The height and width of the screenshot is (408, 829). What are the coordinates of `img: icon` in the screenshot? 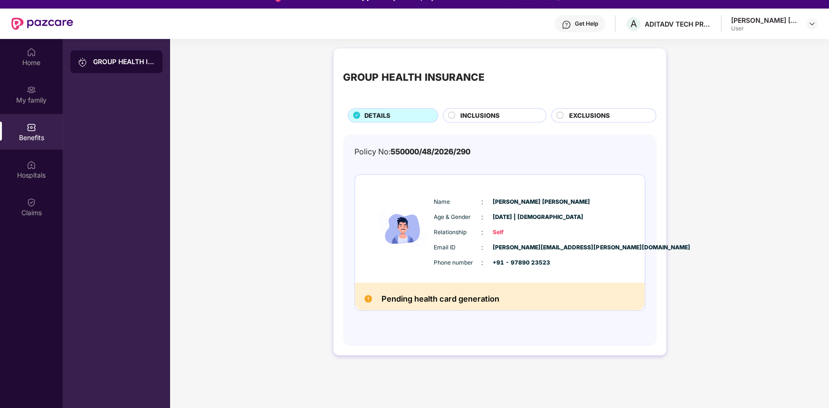 It's located at (403, 228).